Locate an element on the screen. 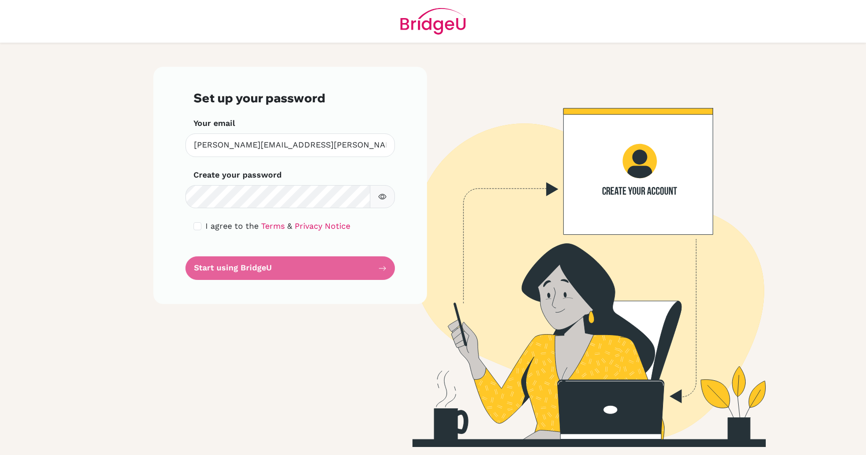 This screenshot has width=866, height=455. img: Create your account is located at coordinates (576, 257).